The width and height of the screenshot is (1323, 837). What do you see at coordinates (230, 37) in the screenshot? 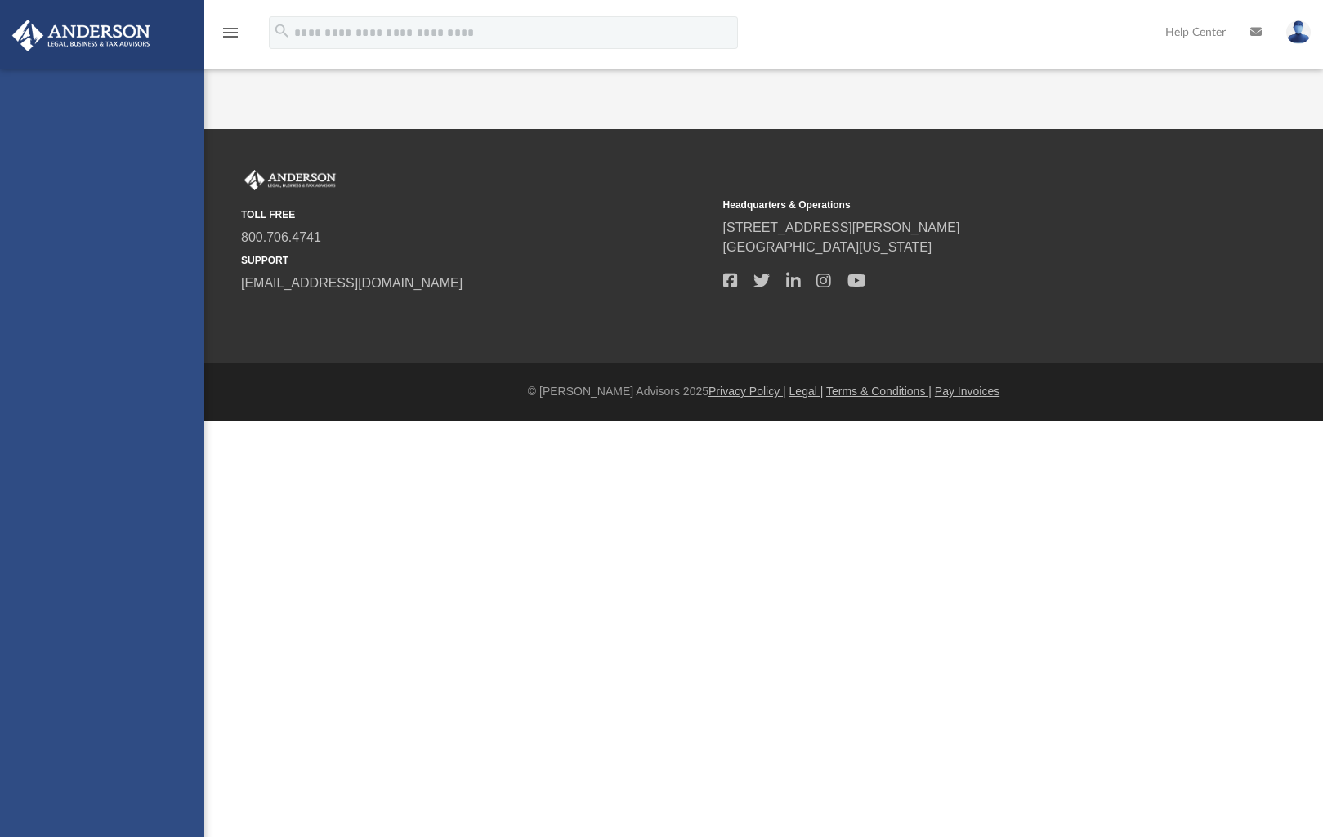
I see `a: menu` at bounding box center [230, 37].